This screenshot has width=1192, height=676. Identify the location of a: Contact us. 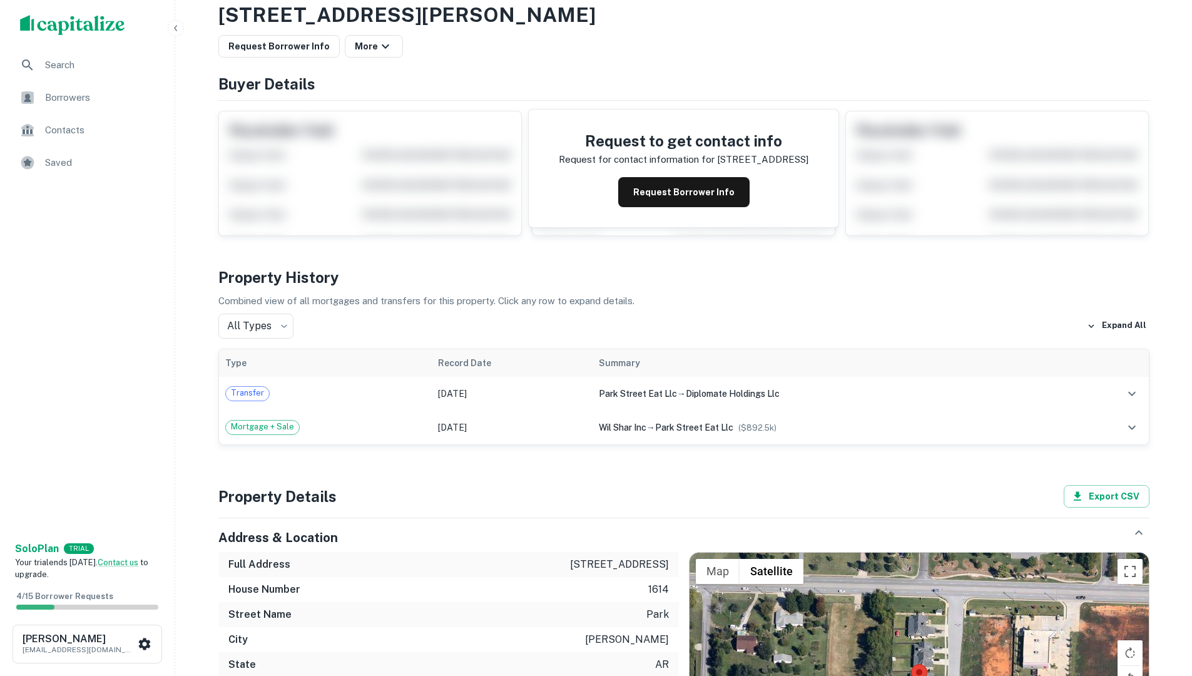
(118, 562).